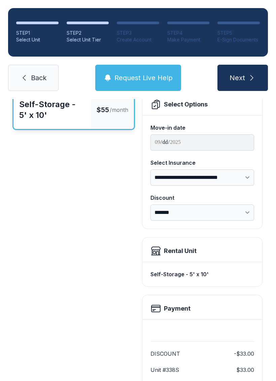 The height and width of the screenshot is (381, 276). Describe the element at coordinates (189, 40) in the screenshot. I see `div: Make Payment` at that location.